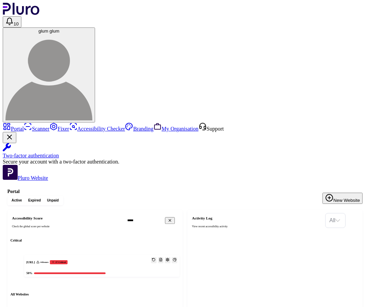  I want to click on a: Open Pluro Website, so click(25, 178).